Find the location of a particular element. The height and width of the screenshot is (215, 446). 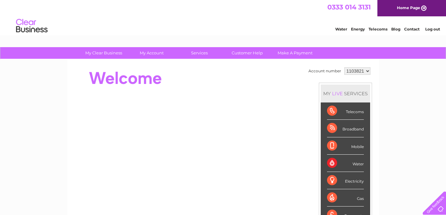

a: Customer Help is located at coordinates (247, 53).